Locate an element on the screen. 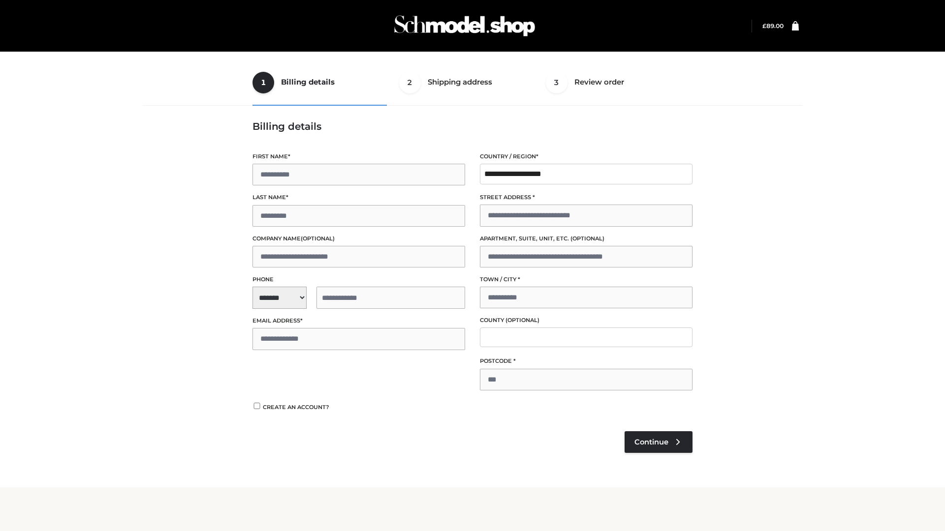 The width and height of the screenshot is (945, 531). label: First name is located at coordinates (359, 156).